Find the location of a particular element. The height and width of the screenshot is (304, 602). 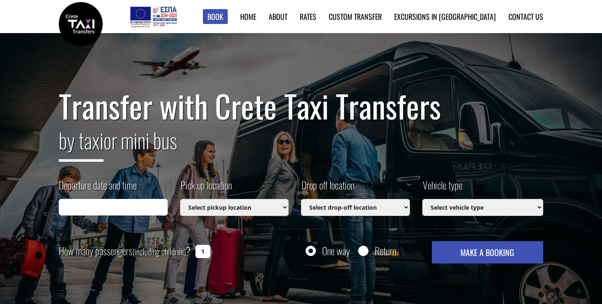

a: Rates is located at coordinates (308, 17).